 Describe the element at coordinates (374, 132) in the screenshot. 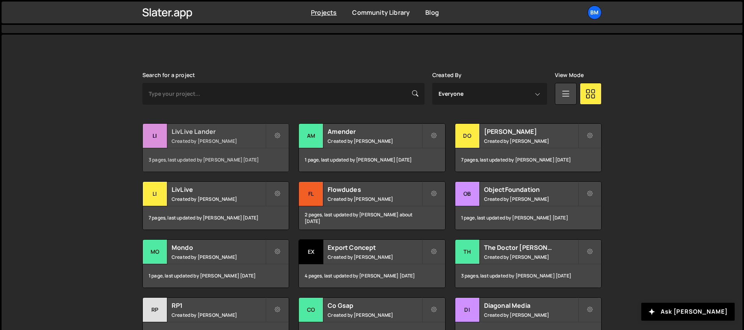

I see `h2: Amender` at that location.